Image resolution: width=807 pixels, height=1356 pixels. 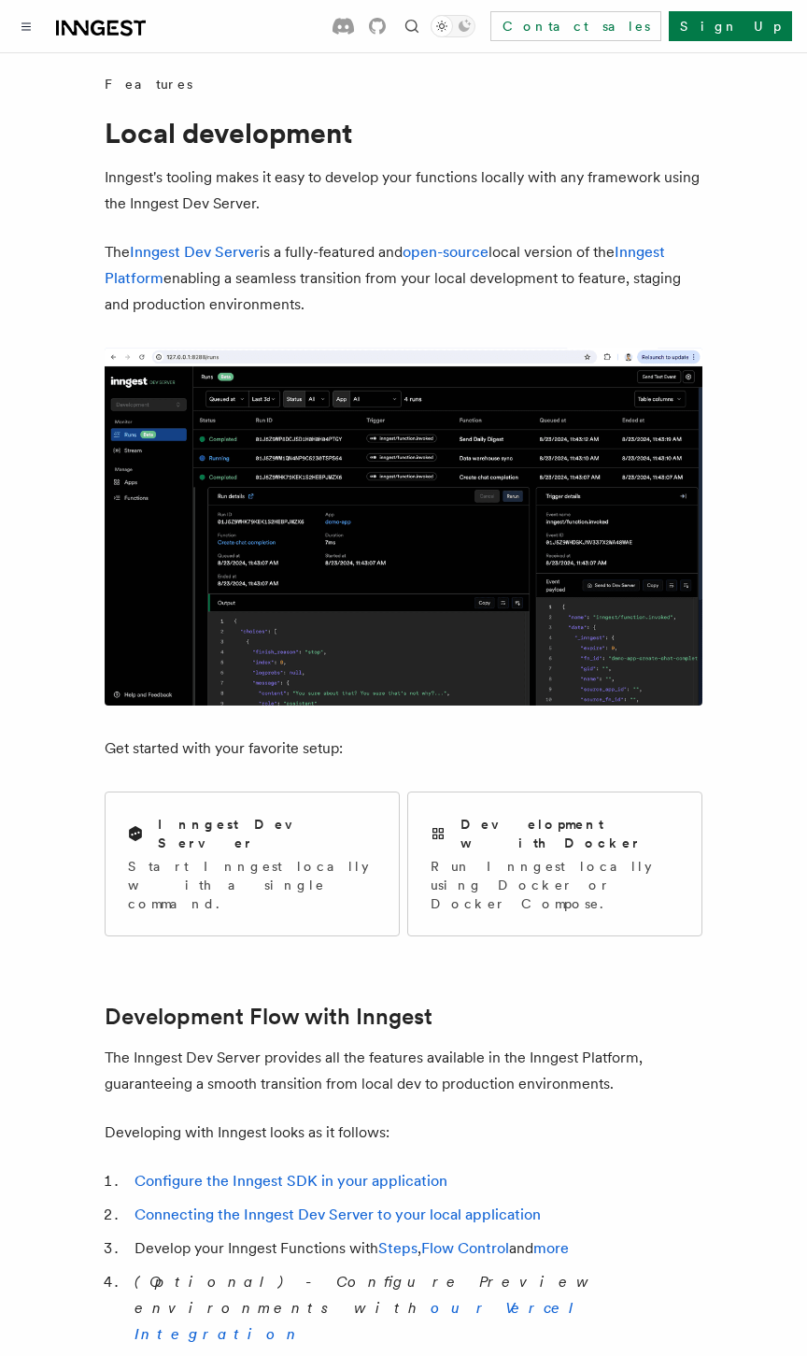 What do you see at coordinates (404, 1132) in the screenshot?
I see `p: Developing with Inngest looks as it follows:` at bounding box center [404, 1132].